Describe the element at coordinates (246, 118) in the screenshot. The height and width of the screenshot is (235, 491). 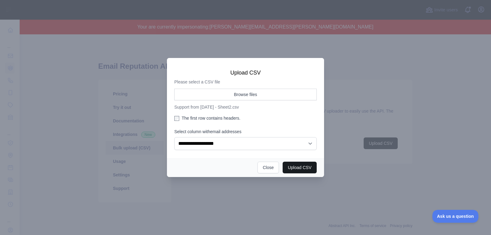
I see `label: The first row contains headers.` at that location.